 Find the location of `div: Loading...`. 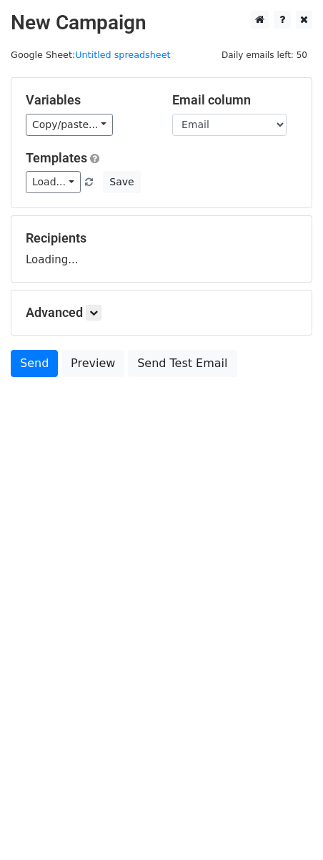

div: Loading... is located at coordinates (162, 249).